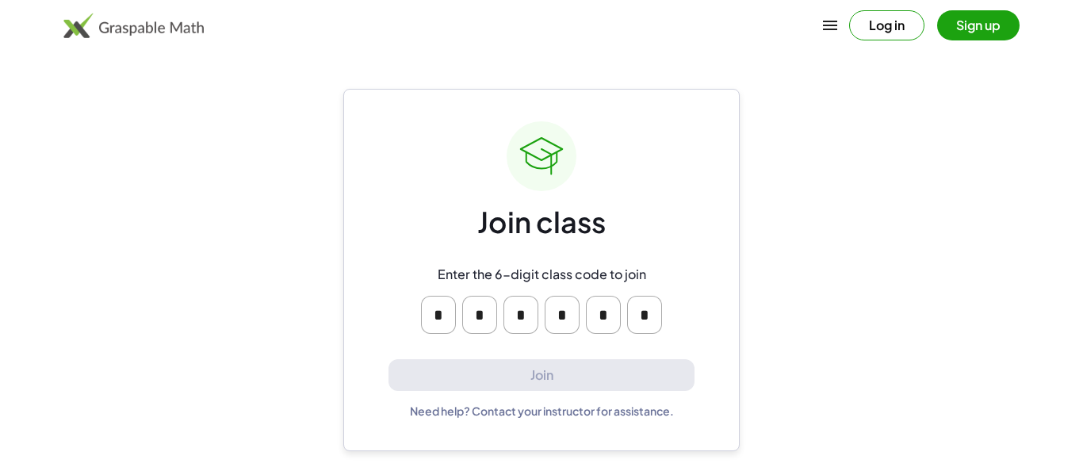  What do you see at coordinates (886, 25) in the screenshot?
I see `button: Log in` at bounding box center [886, 25].